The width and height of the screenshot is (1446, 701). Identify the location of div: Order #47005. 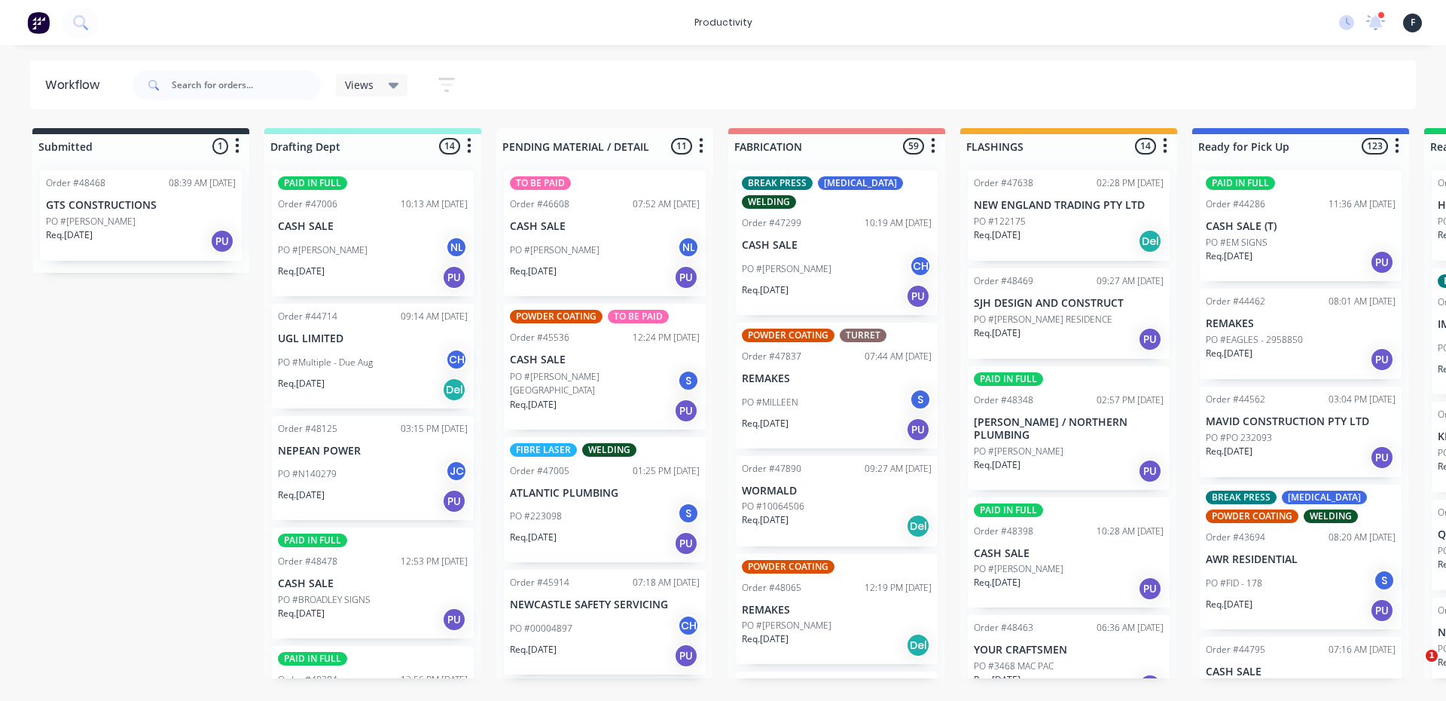
(539, 471).